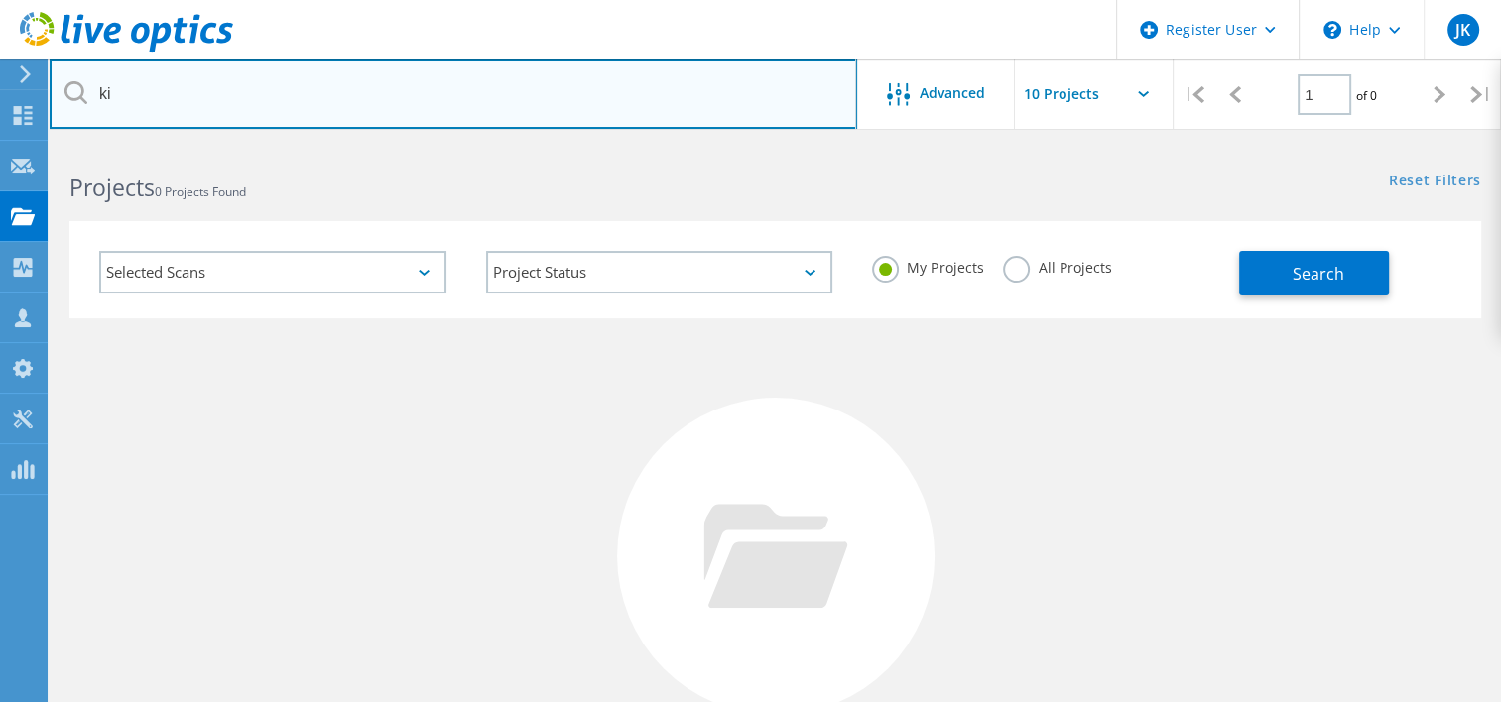 Image resolution: width=1501 pixels, height=702 pixels. What do you see at coordinates (1332, 30) in the screenshot?
I see `svg: \n` at bounding box center [1332, 30].